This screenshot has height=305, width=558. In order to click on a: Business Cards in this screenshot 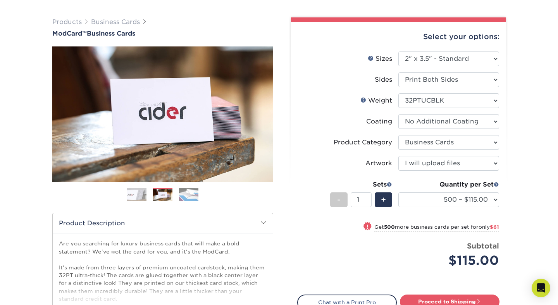, I will do `click(116, 22)`.